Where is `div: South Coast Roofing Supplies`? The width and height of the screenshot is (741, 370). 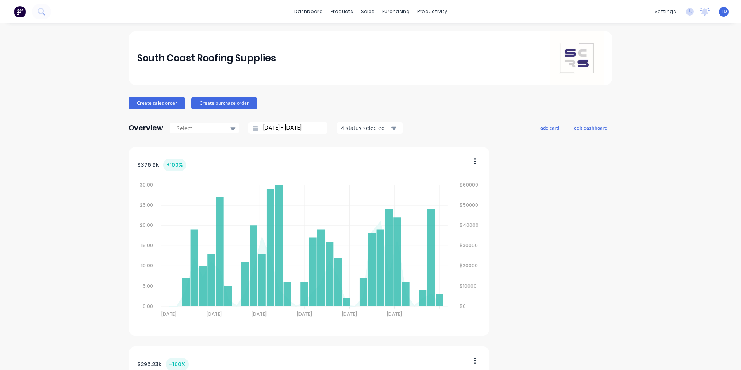
div: South Coast Roofing Supplies is located at coordinates (206, 58).